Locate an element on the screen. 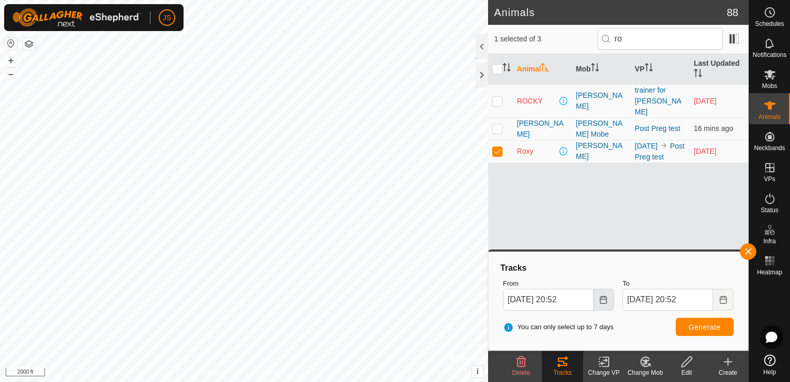  span: i is located at coordinates (478, 371).